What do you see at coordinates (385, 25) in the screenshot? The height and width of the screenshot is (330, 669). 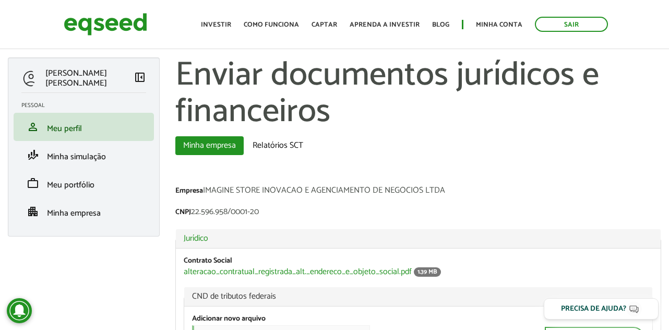 I see `a: Aprenda a investir` at bounding box center [385, 25].